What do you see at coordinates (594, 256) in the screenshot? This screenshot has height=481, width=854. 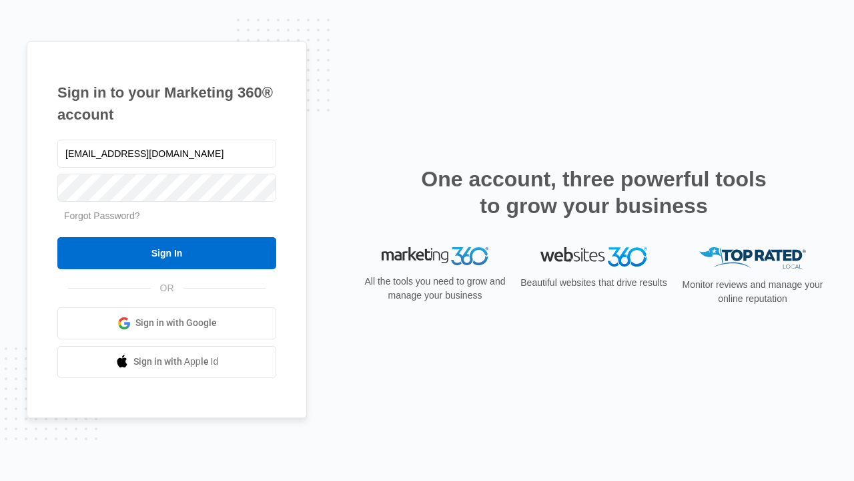 I see `img: Websites 360` at bounding box center [594, 256].